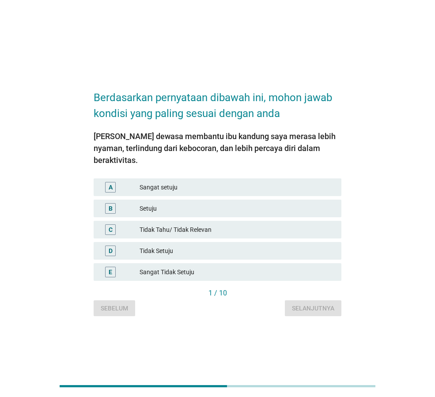 This screenshot has width=435, height=397. I want to click on div: E, so click(110, 272).